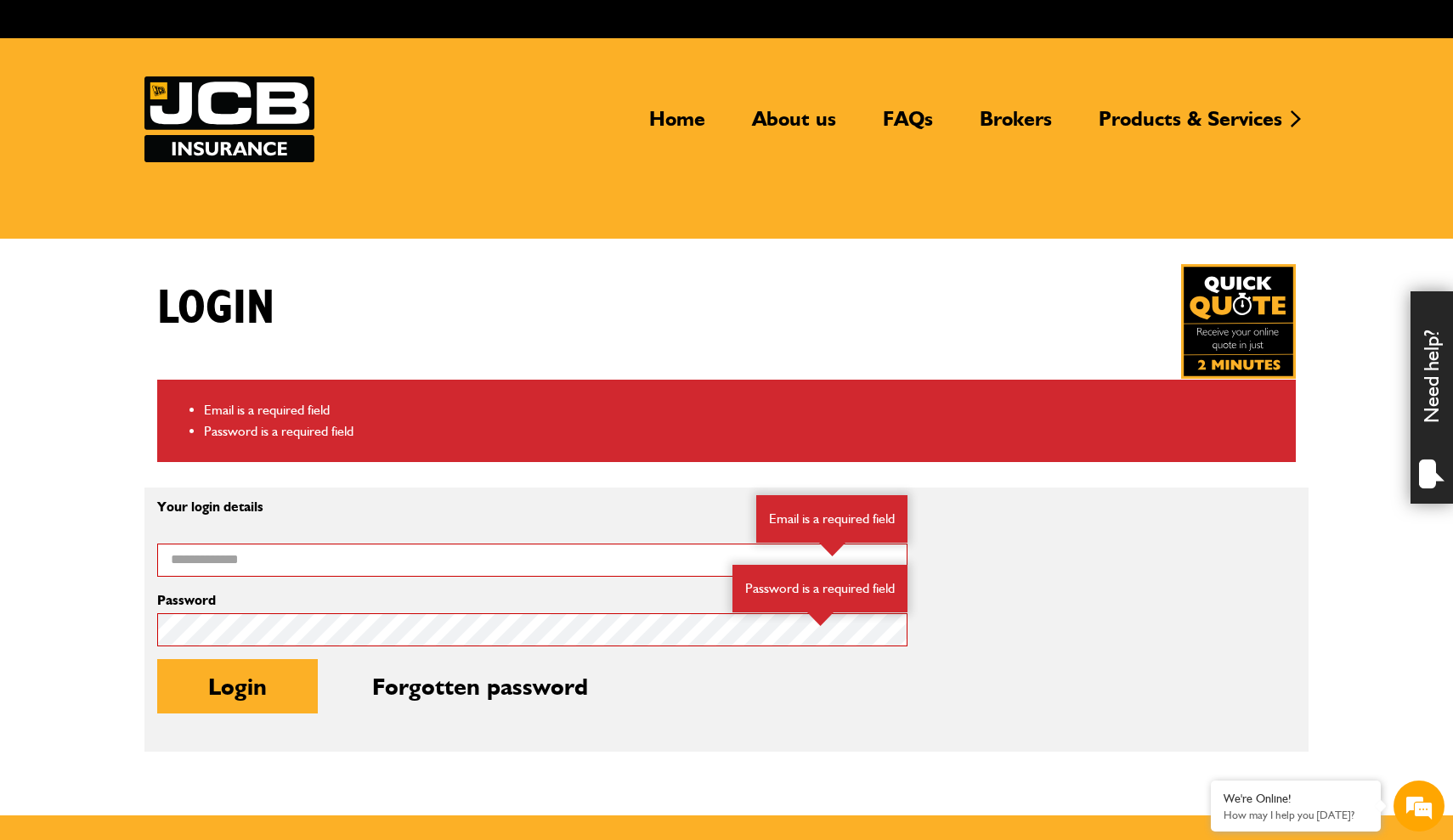  I want to click on a: Products & Services, so click(1190, 126).